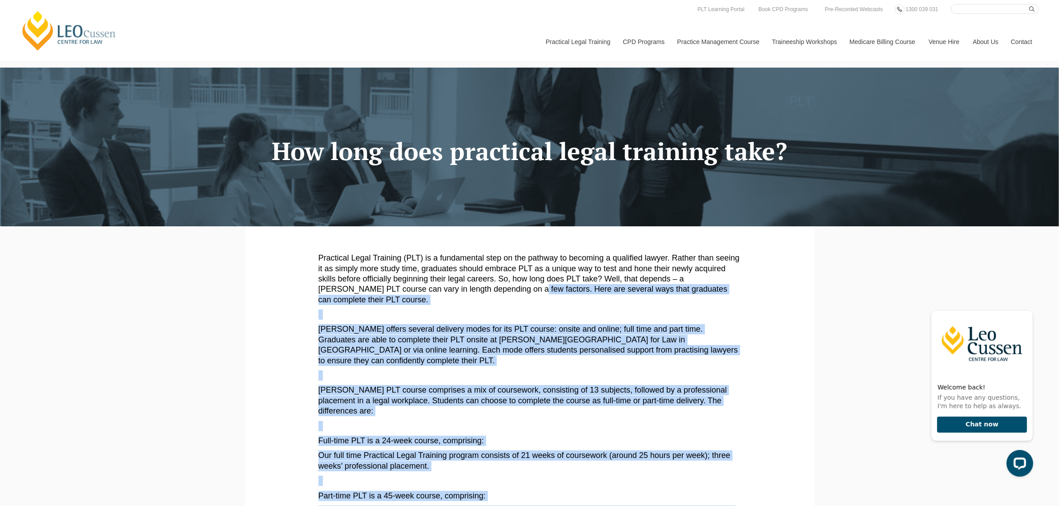 This screenshot has height=506, width=1059. What do you see at coordinates (985, 42) in the screenshot?
I see `a: About Us` at bounding box center [985, 42].